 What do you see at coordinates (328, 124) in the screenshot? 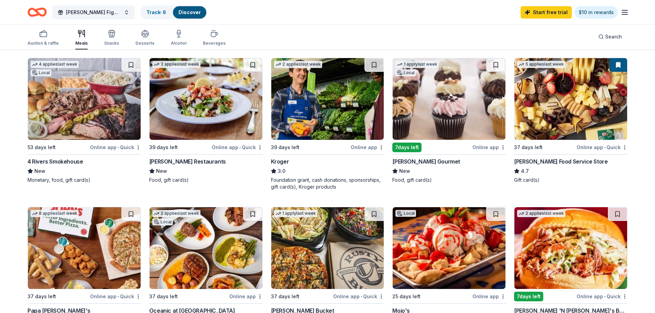
I see `a: Image for Kroger2 applieslast week39 days leftOnline appKroger3.0Foundation grant, cash donations...` at bounding box center [328, 124].